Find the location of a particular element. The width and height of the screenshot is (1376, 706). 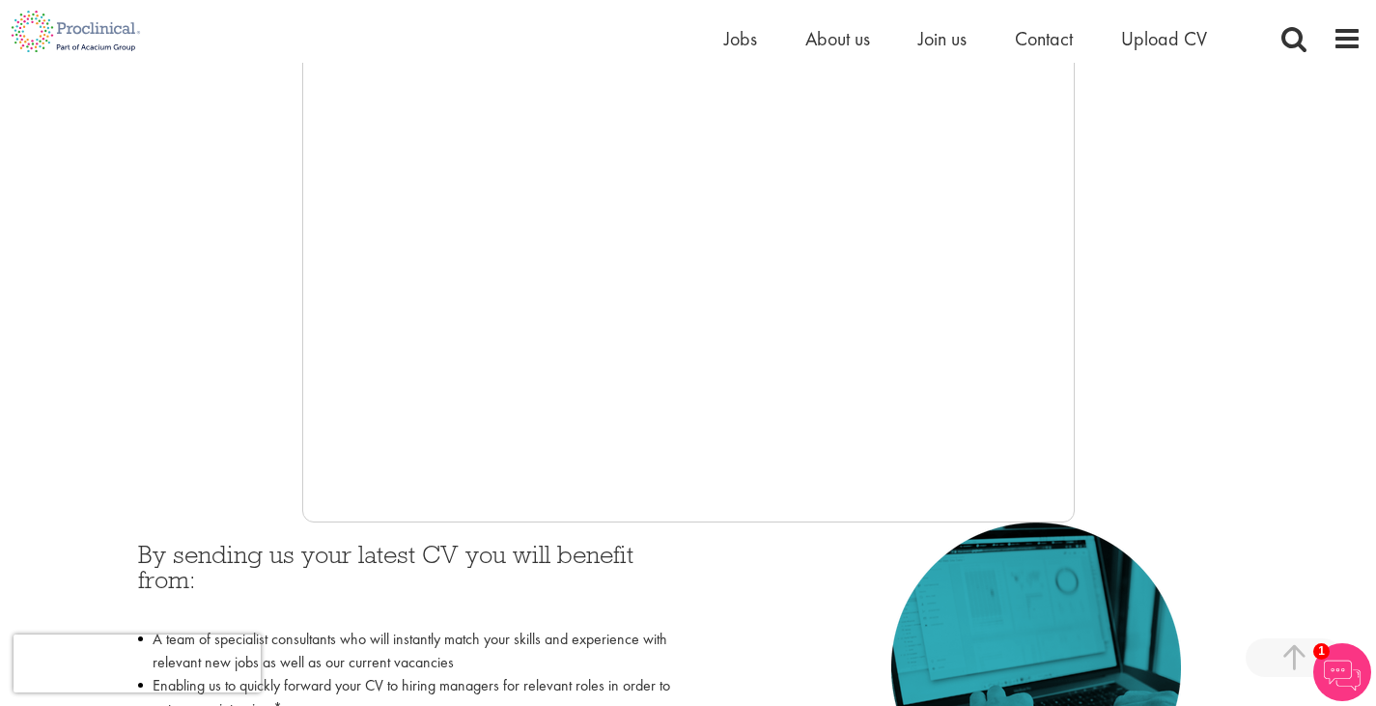

img: Chatbot is located at coordinates (1342, 672).